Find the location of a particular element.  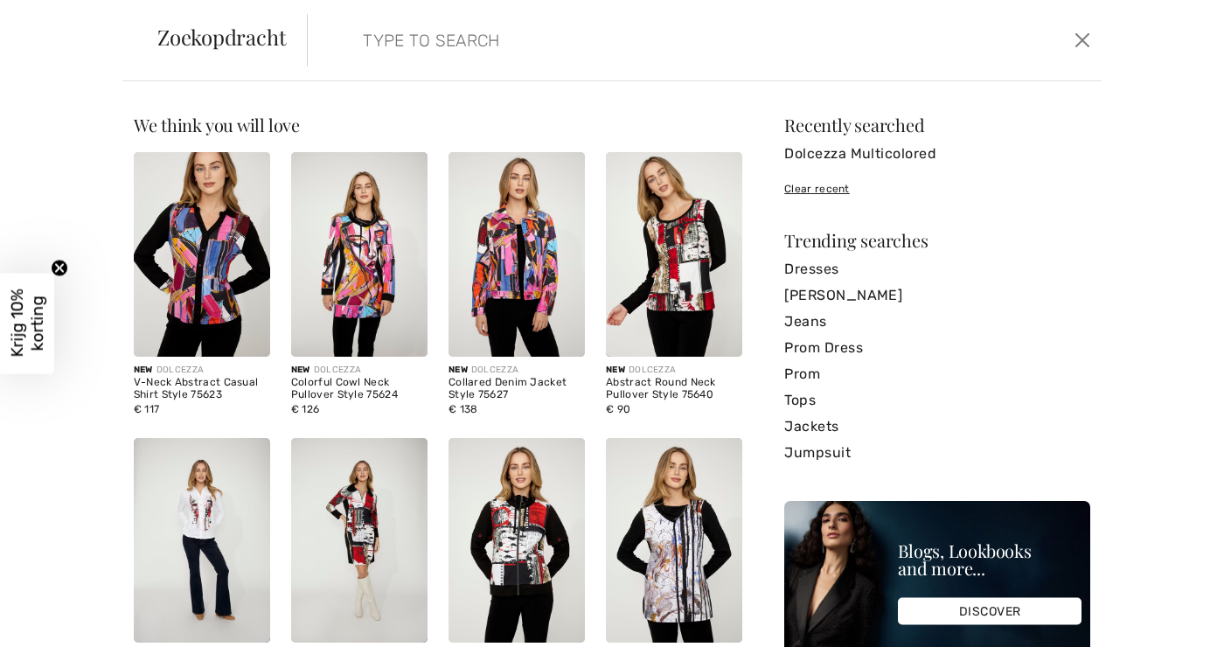

a: Colorful Cowl Neck Pullover Style 75624. As sample is located at coordinates (359, 254).